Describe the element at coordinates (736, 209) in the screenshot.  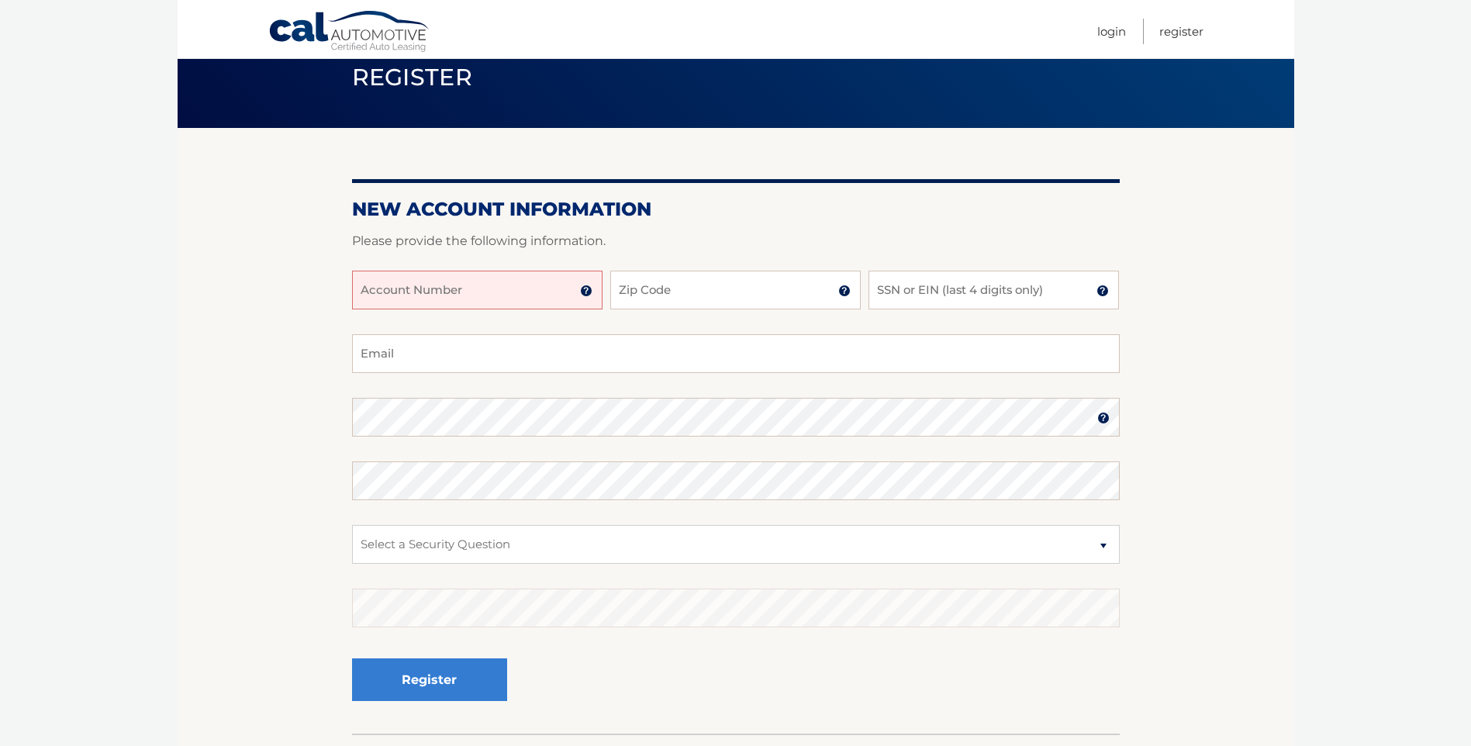
I see `h2: New Account Information` at that location.